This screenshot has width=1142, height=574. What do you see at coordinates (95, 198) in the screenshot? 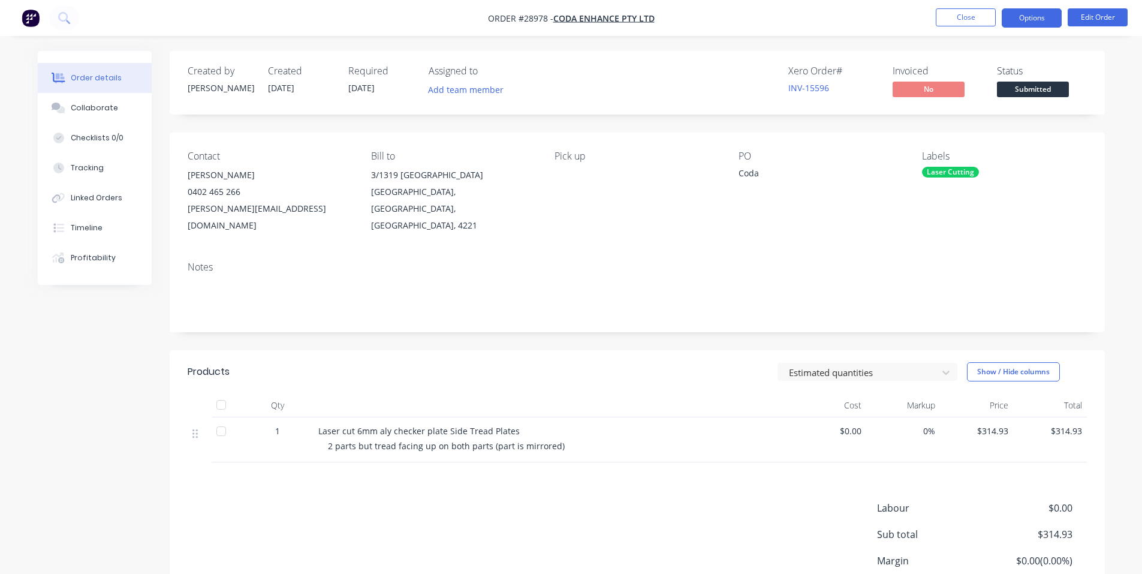
I see `button: Linked Orders` at bounding box center [95, 198].